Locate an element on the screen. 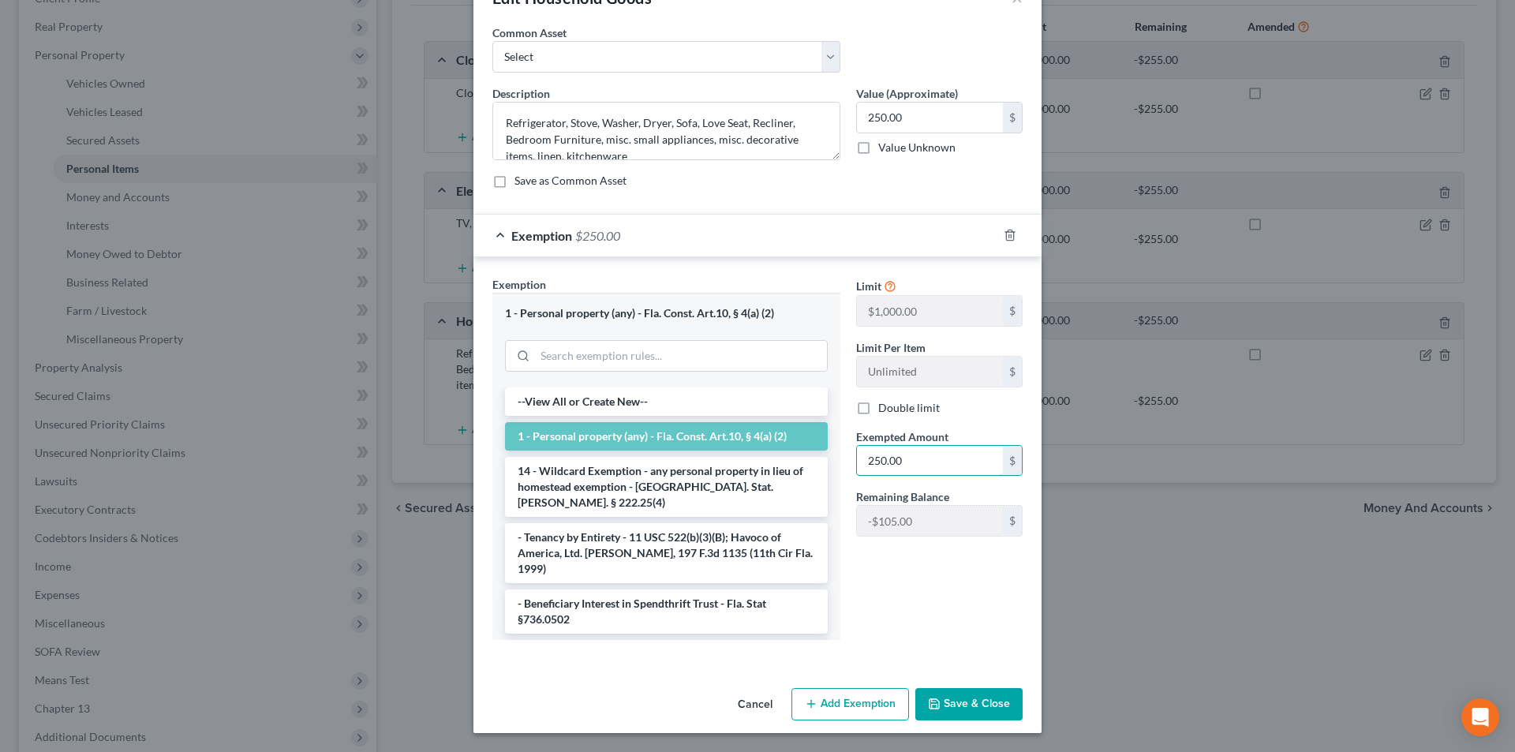 This screenshot has height=752, width=1515. button: Add Exemption is located at coordinates (850, 704).